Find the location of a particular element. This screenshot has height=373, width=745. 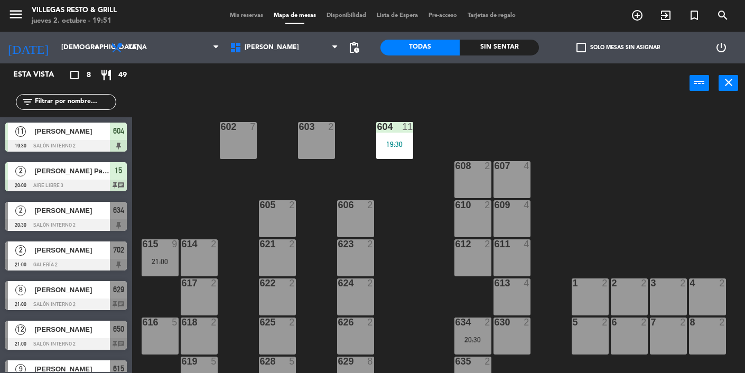

span: 8 is located at coordinates (89, 75).